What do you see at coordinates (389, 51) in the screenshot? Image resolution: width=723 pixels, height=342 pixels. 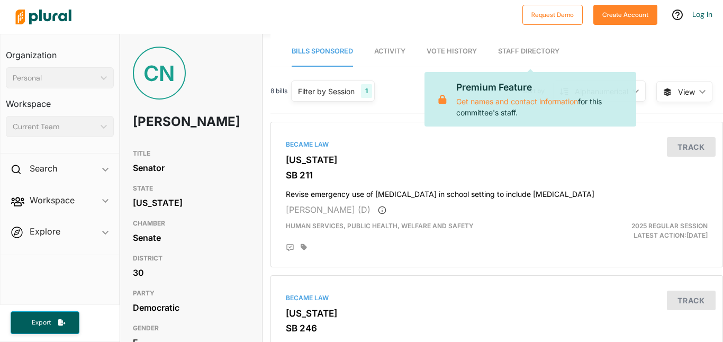 I see `span: Activity` at bounding box center [389, 51].